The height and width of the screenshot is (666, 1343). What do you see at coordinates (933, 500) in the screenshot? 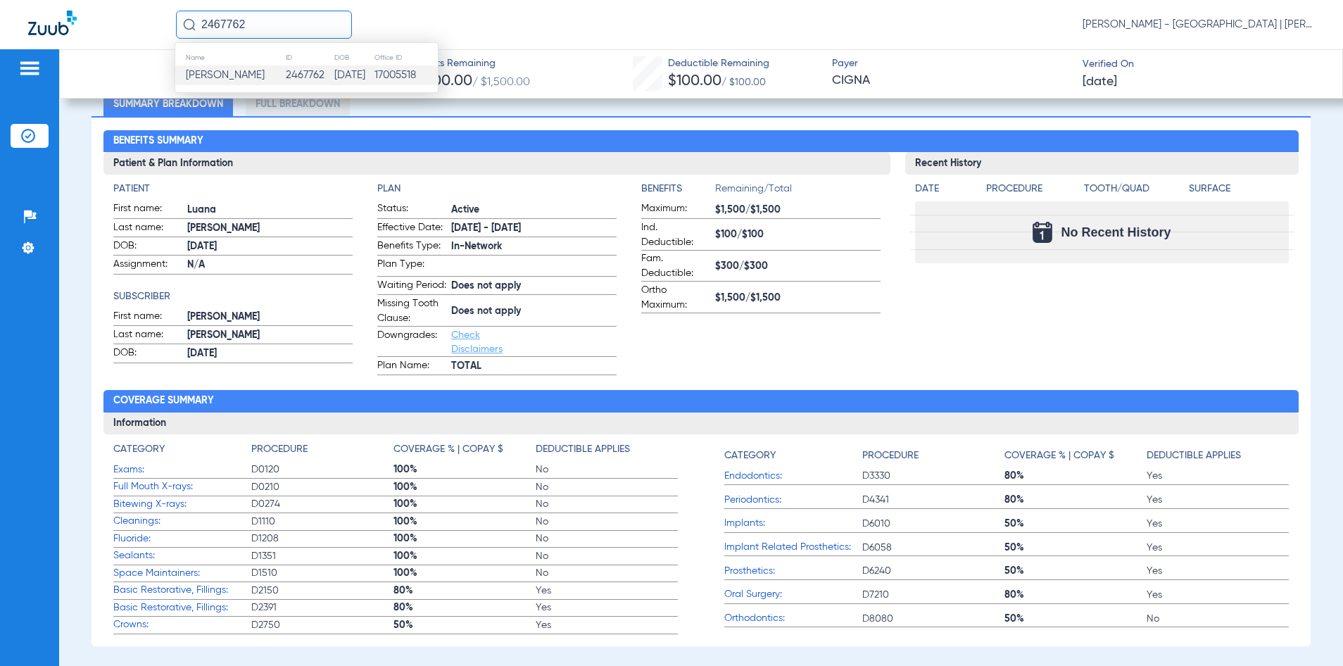
I see `span: D4341` at bounding box center [933, 500].